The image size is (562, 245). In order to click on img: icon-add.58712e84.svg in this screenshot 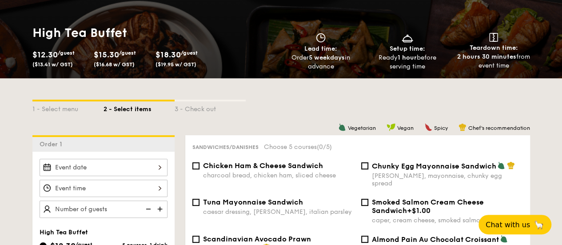, I will do `click(161, 209)`.